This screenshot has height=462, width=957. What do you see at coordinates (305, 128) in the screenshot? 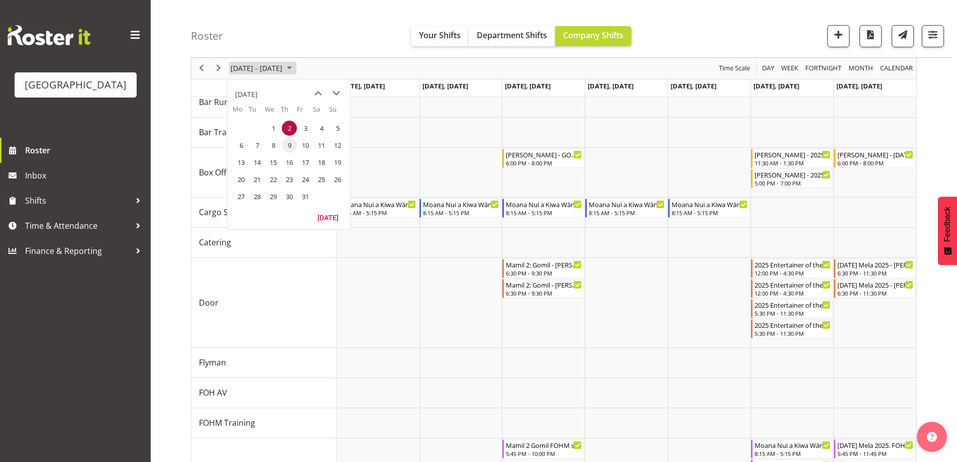
I see `span: Friday, October 3, 2025` at bounding box center [305, 128].